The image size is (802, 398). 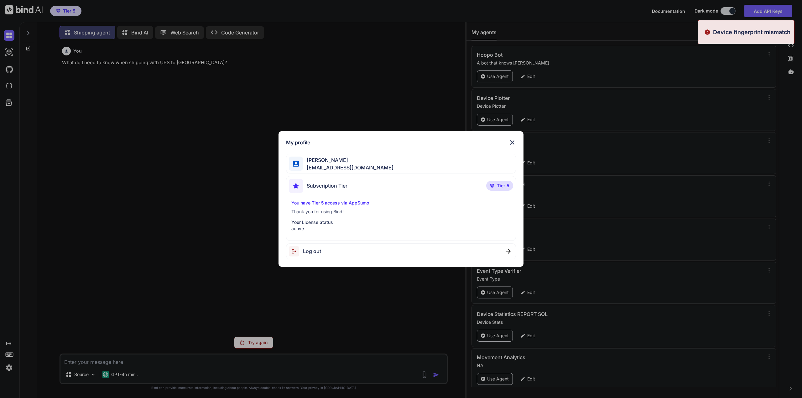 I want to click on h1: My profile, so click(x=298, y=143).